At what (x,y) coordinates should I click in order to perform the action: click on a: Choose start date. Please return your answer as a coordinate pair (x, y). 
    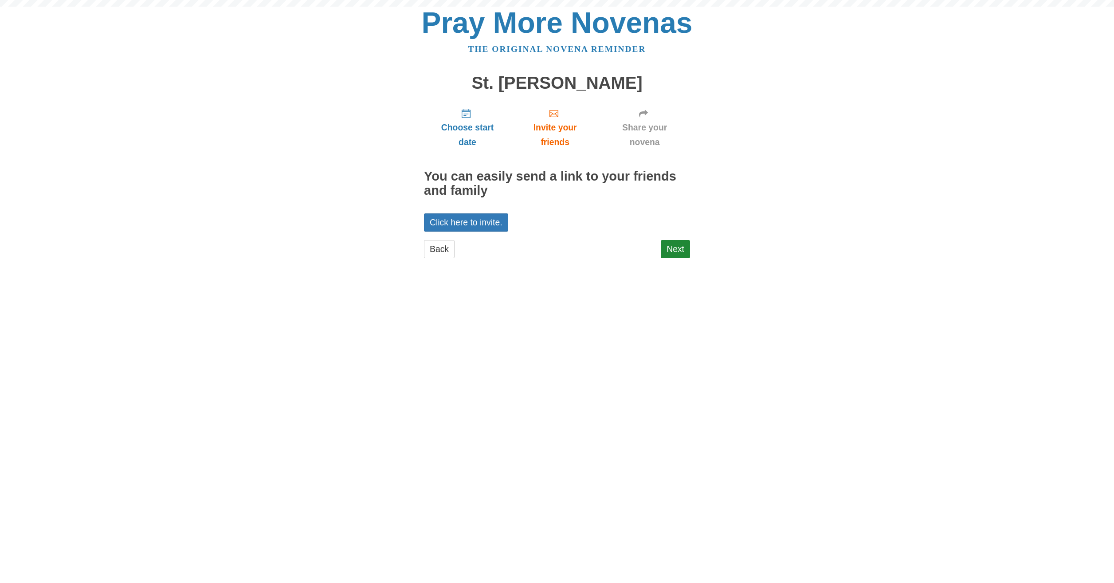
    Looking at the image, I should click on (467, 127).